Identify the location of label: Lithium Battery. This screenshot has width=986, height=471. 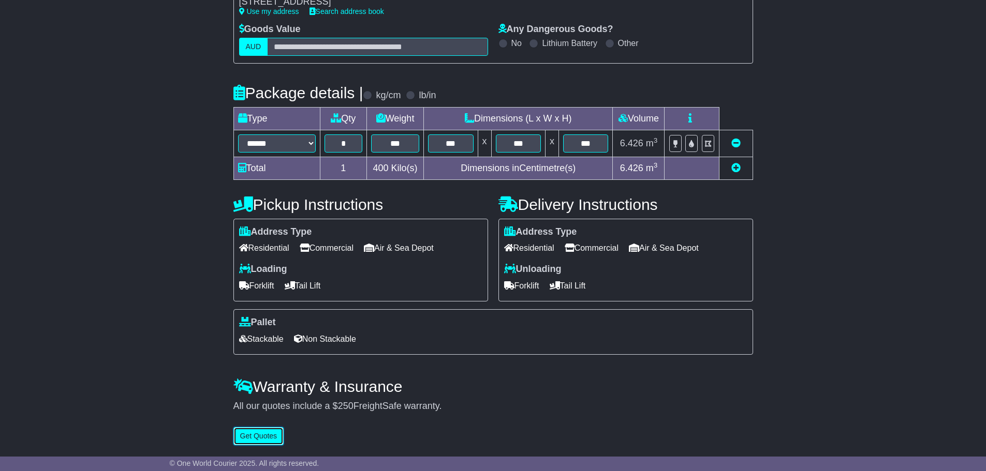
(569, 43).